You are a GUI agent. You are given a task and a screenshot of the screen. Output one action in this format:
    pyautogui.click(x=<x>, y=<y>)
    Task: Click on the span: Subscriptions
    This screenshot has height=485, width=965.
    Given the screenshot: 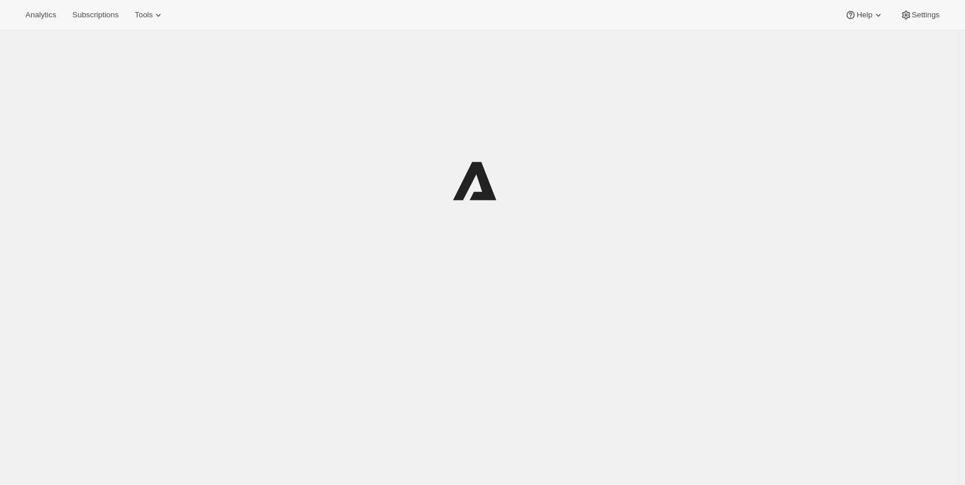 What is the action you would take?
    pyautogui.click(x=95, y=15)
    